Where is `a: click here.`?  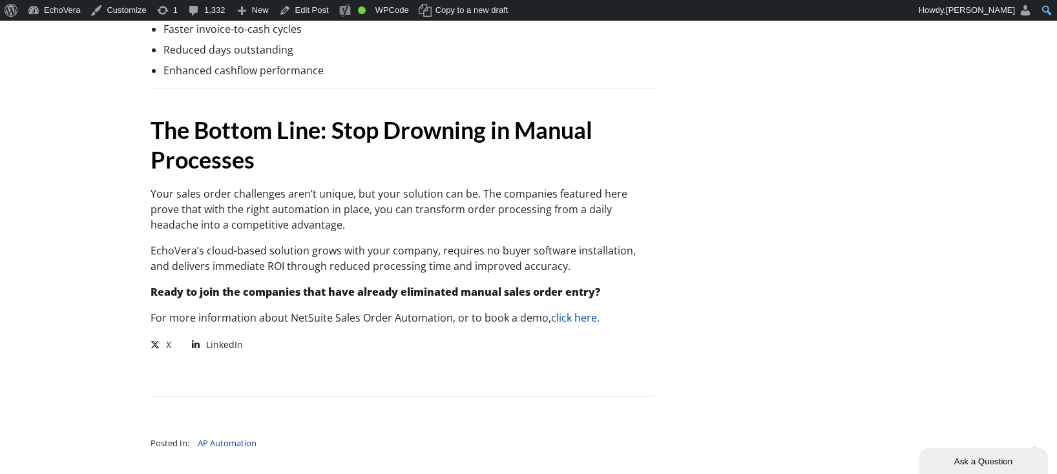
a: click here. is located at coordinates (575, 318).